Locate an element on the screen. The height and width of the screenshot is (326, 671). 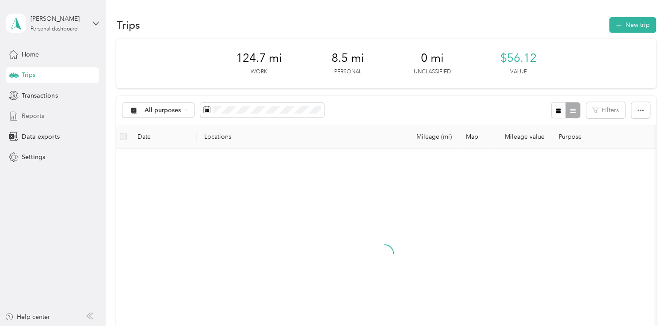
p: Value is located at coordinates (518, 72).